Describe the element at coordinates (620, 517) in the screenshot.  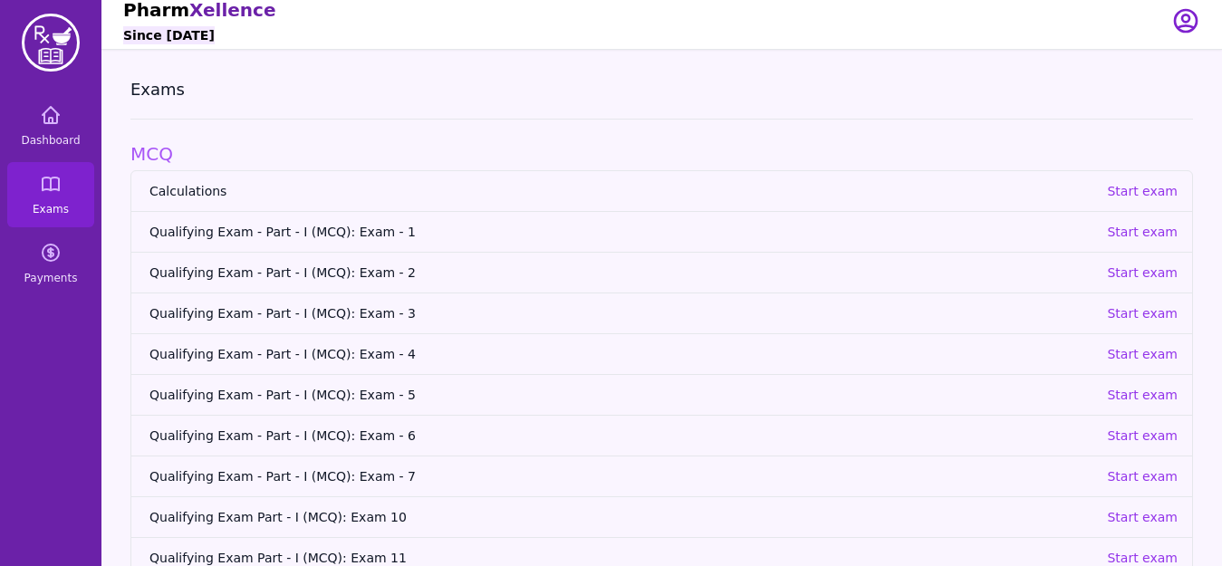
I see `span: Qualifying Exam Part - I (MCQ): Exam 10` at that location.